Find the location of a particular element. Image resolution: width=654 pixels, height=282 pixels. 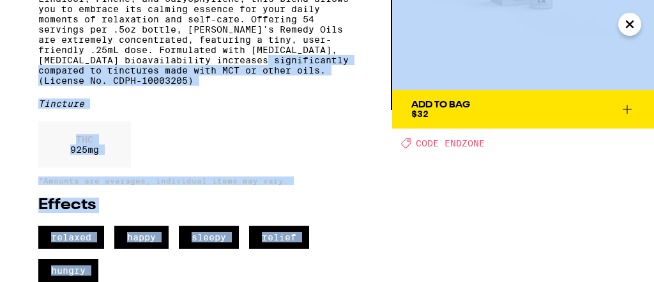

div: Tincture is located at coordinates (195, 103).